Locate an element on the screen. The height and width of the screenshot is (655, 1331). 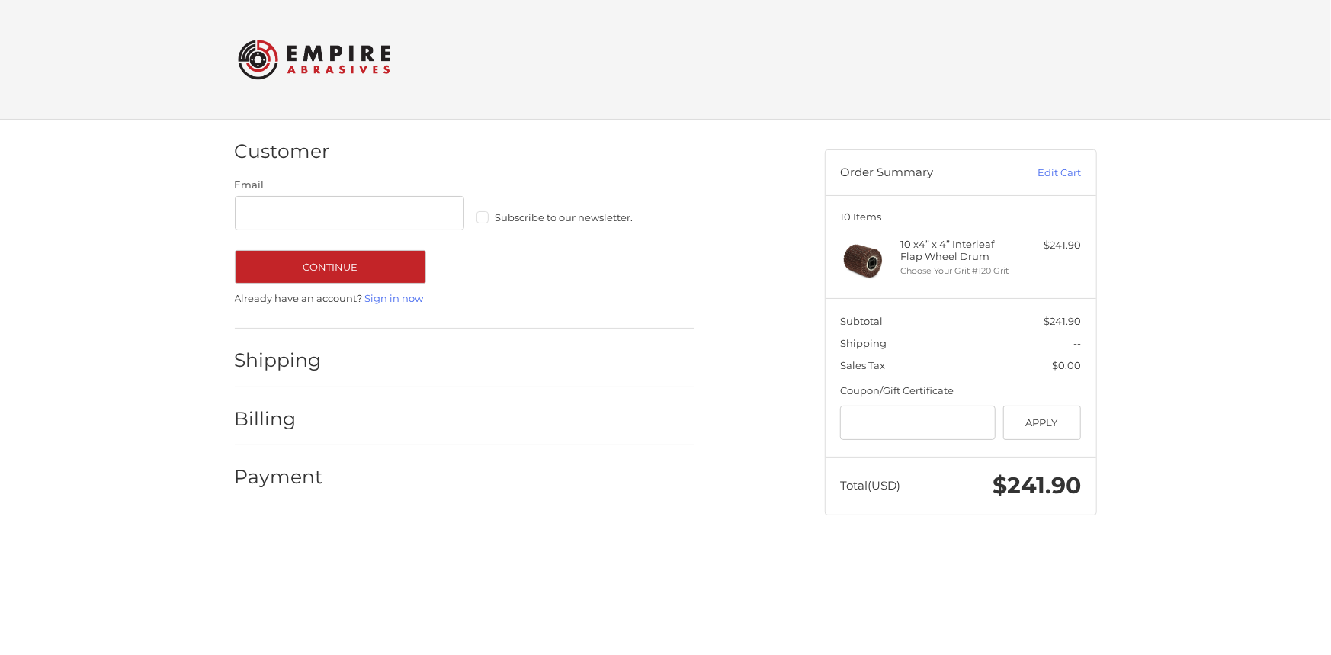
h3: Order Summary is located at coordinates (922, 173).